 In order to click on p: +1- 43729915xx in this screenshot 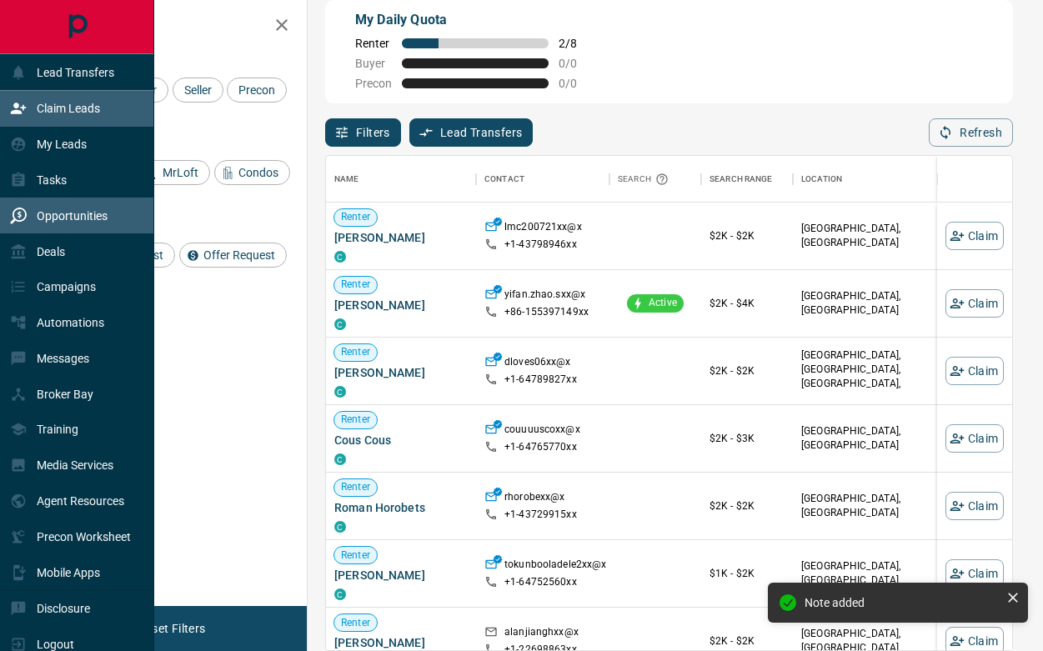, I will do `click(540, 515)`.